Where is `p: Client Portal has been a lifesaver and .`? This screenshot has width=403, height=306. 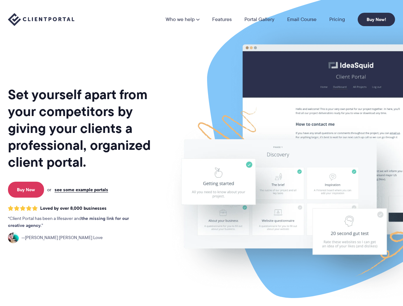 p: Client Portal has been a lifesaver and . is located at coordinates (75, 222).